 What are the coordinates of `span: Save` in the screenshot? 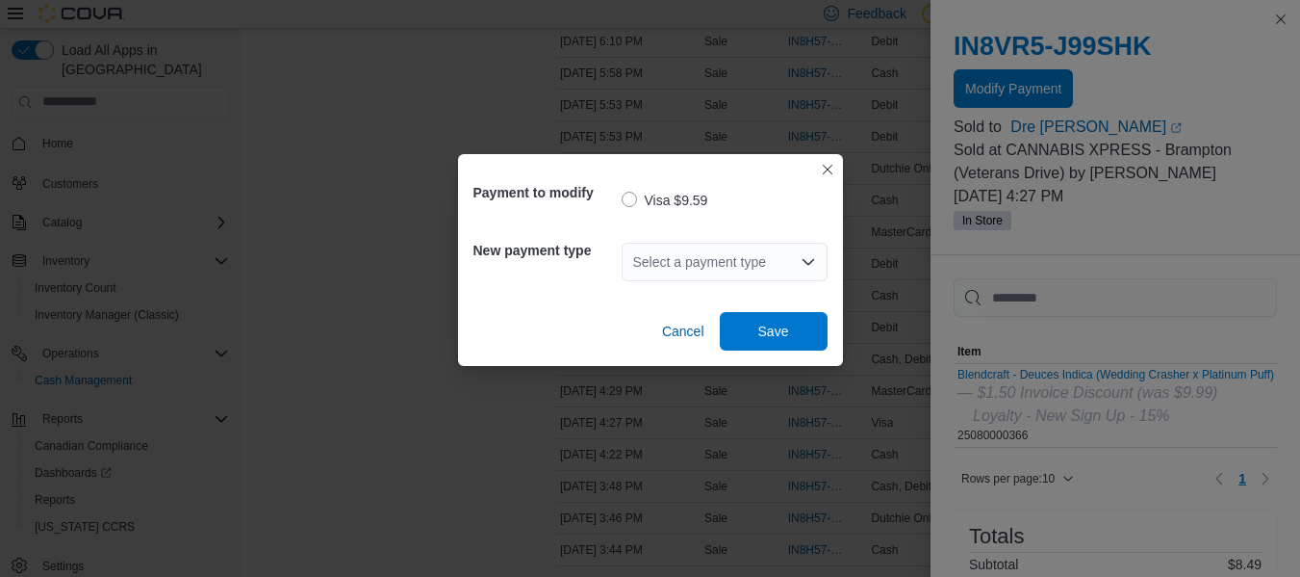 It's located at (774, 331).